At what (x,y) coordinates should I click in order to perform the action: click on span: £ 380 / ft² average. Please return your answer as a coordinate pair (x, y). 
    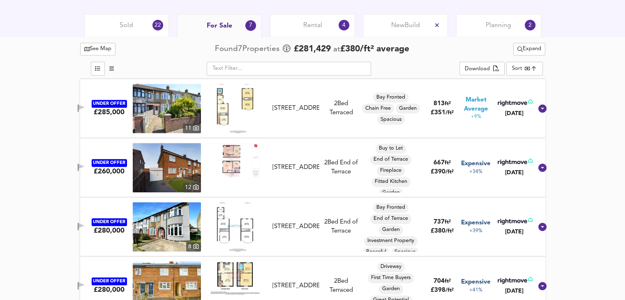
    Looking at the image, I should click on (375, 49).